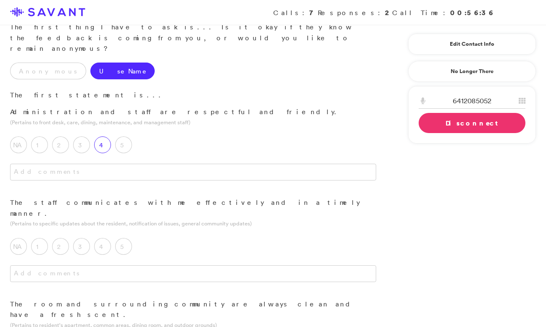  I want to click on a: Edit Contact Info, so click(472, 44).